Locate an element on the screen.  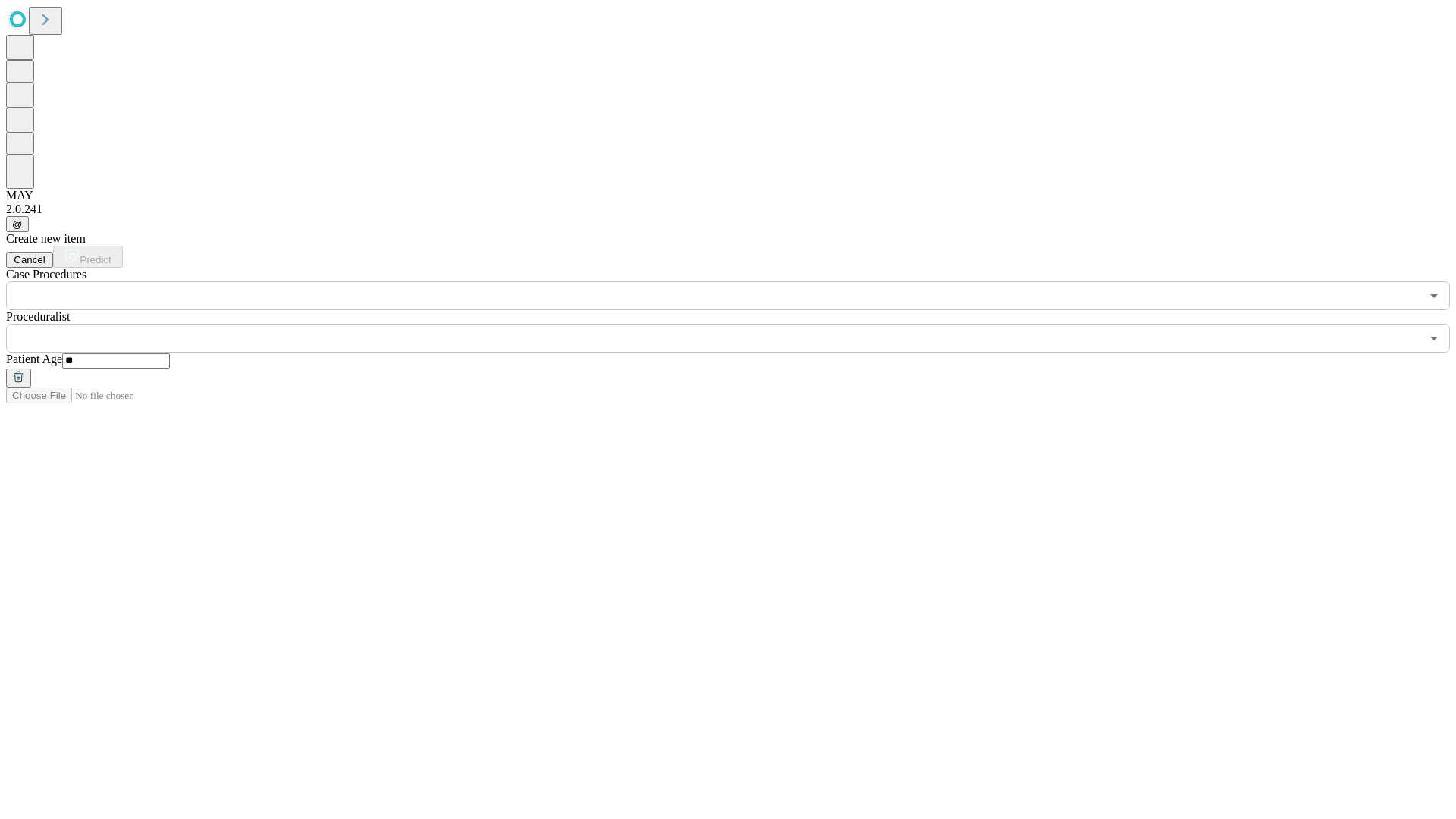
div: MAY is located at coordinates (728, 196).